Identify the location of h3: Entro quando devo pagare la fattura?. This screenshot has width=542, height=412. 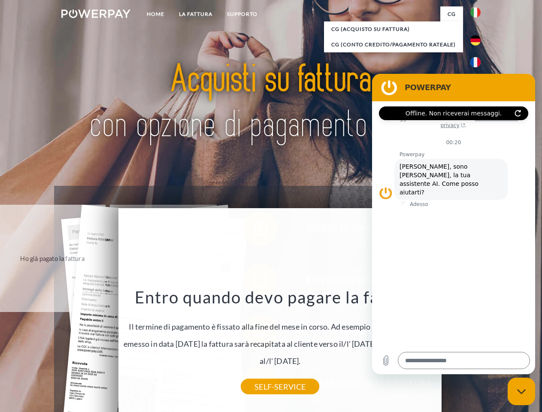
(280, 297).